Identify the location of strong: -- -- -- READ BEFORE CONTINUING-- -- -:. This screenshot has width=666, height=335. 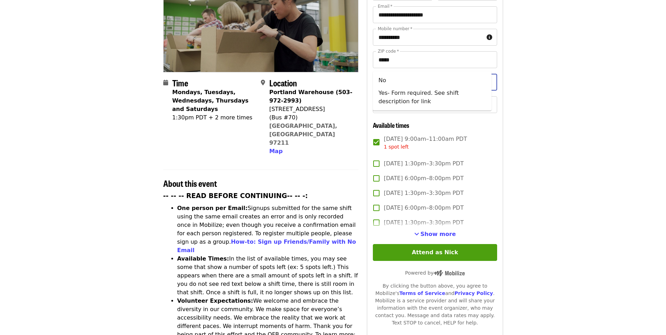
(236, 196).